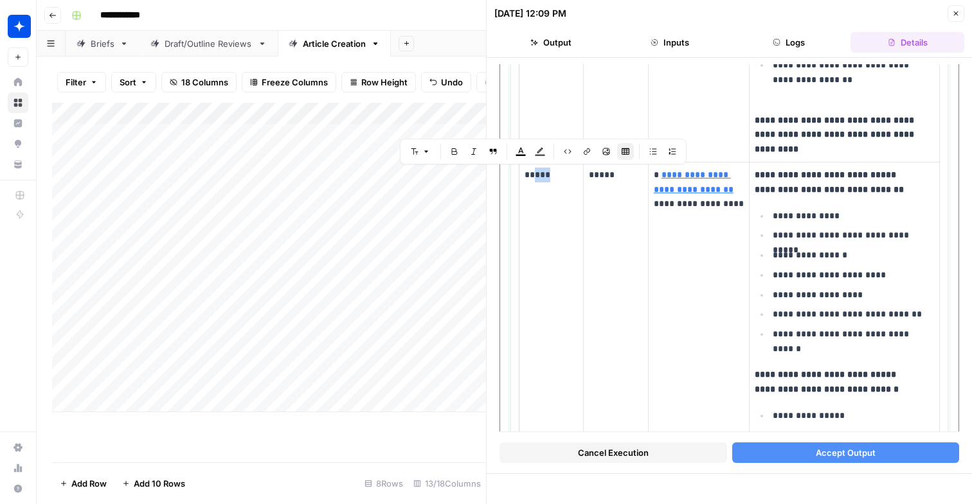 The image size is (972, 504). I want to click on button: Logs, so click(788, 42).